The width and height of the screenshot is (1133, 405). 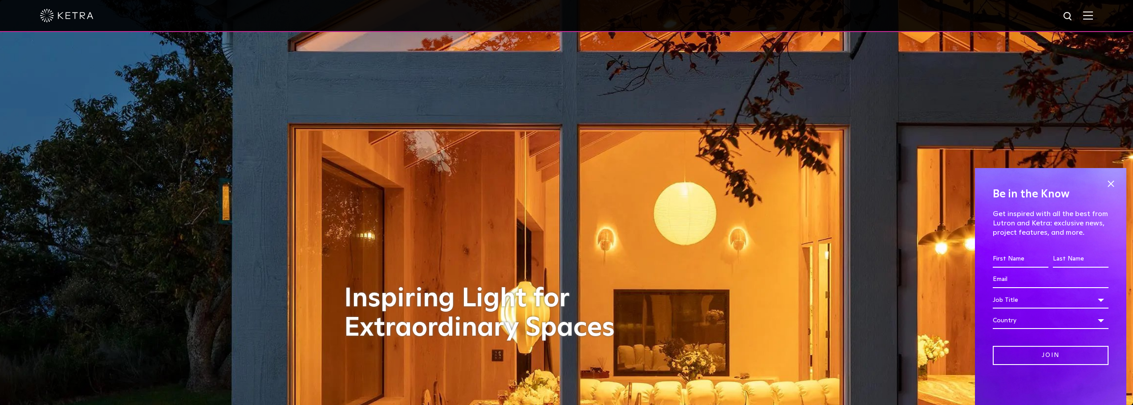 What do you see at coordinates (1050, 300) in the screenshot?
I see `div: Job Title` at bounding box center [1050, 300].